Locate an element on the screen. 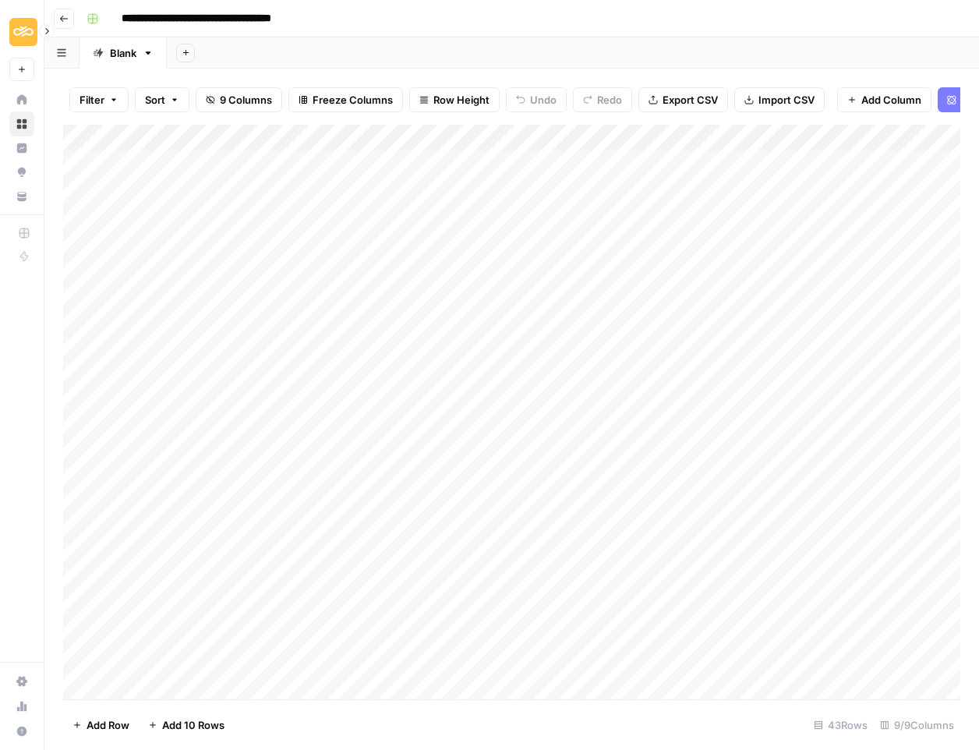 Image resolution: width=979 pixels, height=750 pixels. button: Add 10 Rows is located at coordinates (186, 725).